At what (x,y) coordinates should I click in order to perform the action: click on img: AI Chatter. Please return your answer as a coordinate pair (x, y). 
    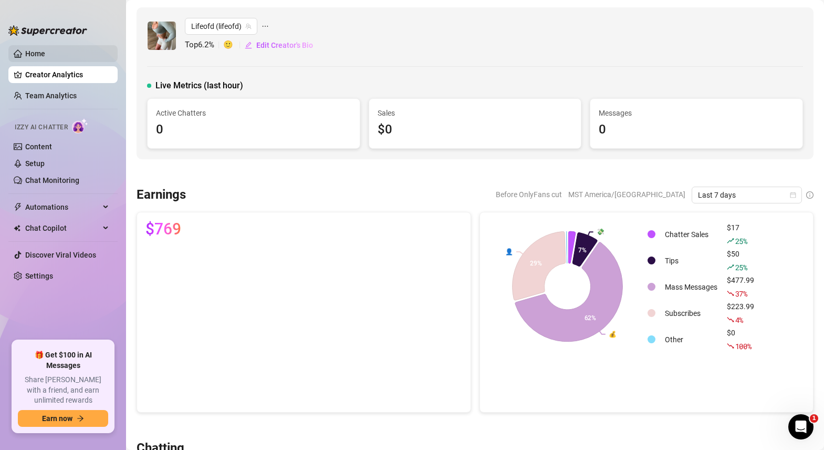
    Looking at the image, I should click on (80, 126).